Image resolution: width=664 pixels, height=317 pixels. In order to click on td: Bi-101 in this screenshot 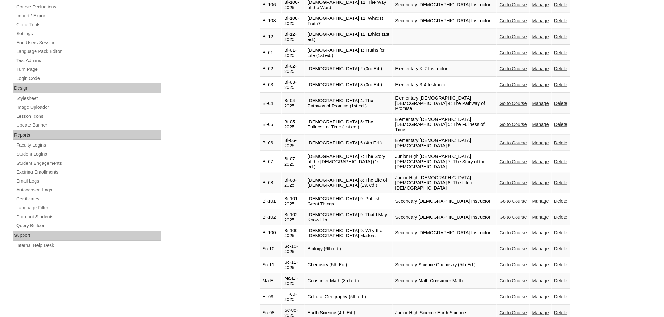, I will do `click(271, 202)`.